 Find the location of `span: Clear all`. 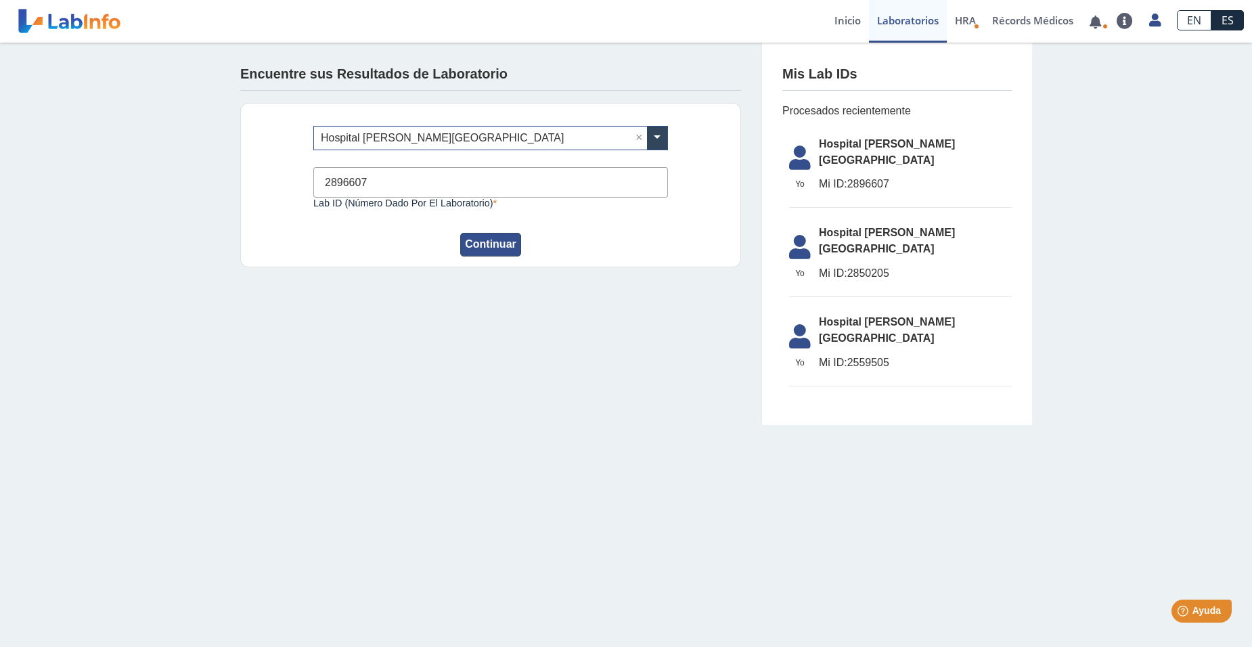

span: Clear all is located at coordinates (641, 138).